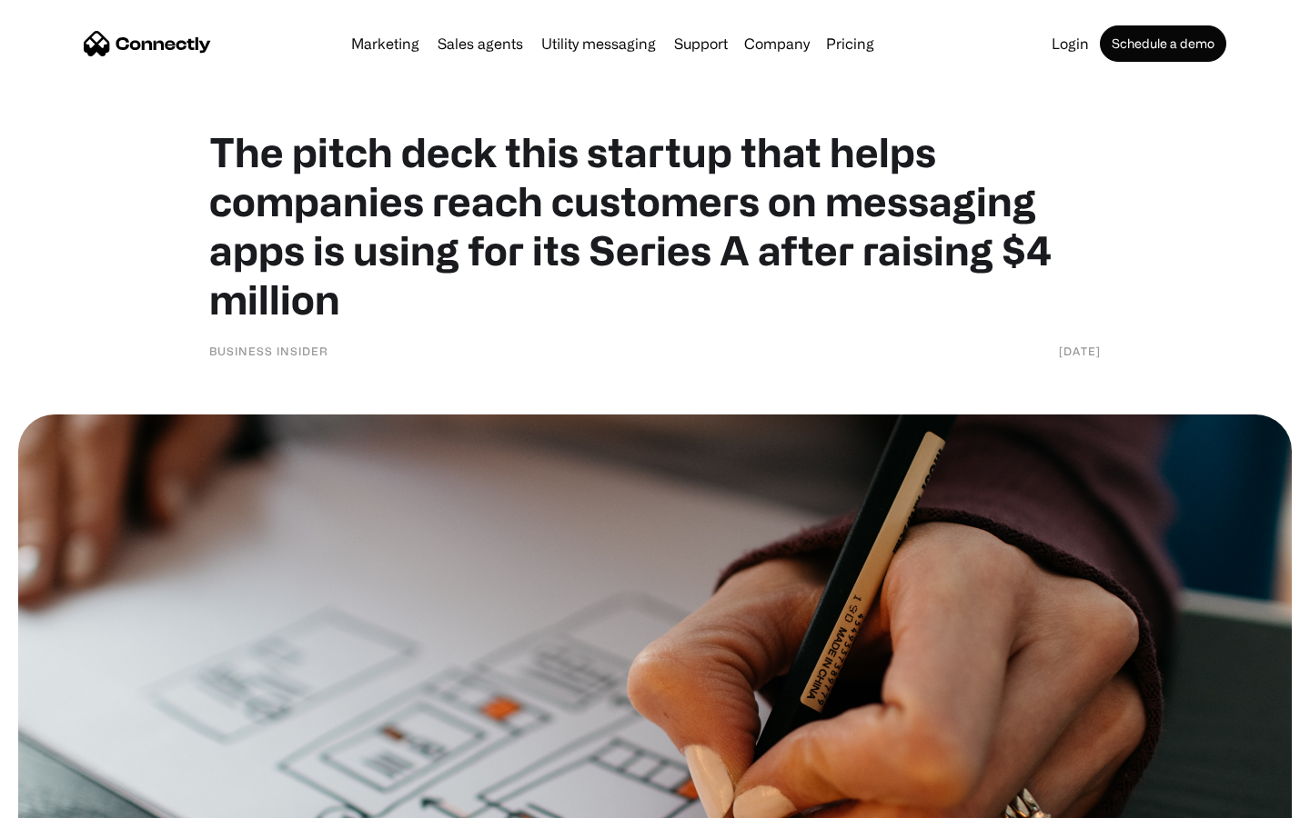  Describe the element at coordinates (64, 799) in the screenshot. I see `aside: Language selected: English` at that location.